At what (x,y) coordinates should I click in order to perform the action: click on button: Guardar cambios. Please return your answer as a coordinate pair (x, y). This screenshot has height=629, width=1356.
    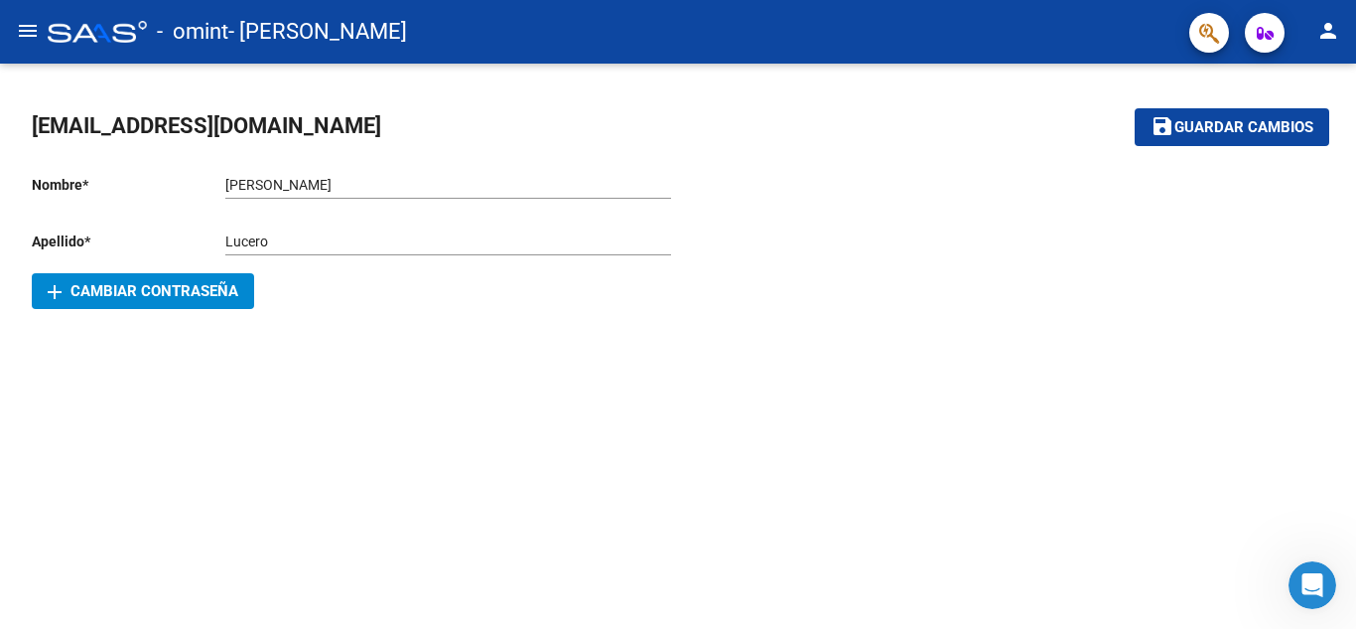
    Looking at the image, I should click on (1232, 126).